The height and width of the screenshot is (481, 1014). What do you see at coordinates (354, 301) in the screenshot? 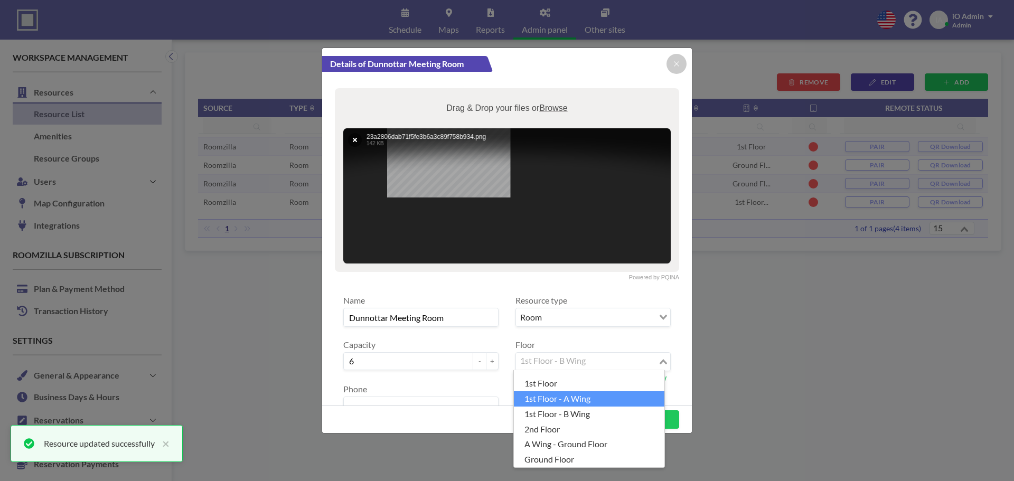
I see `label: Name` at bounding box center [354, 301].